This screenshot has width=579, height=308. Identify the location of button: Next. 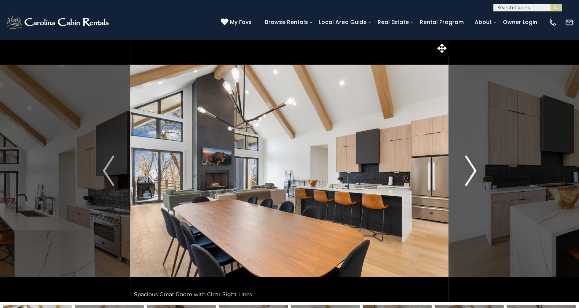
(470, 171).